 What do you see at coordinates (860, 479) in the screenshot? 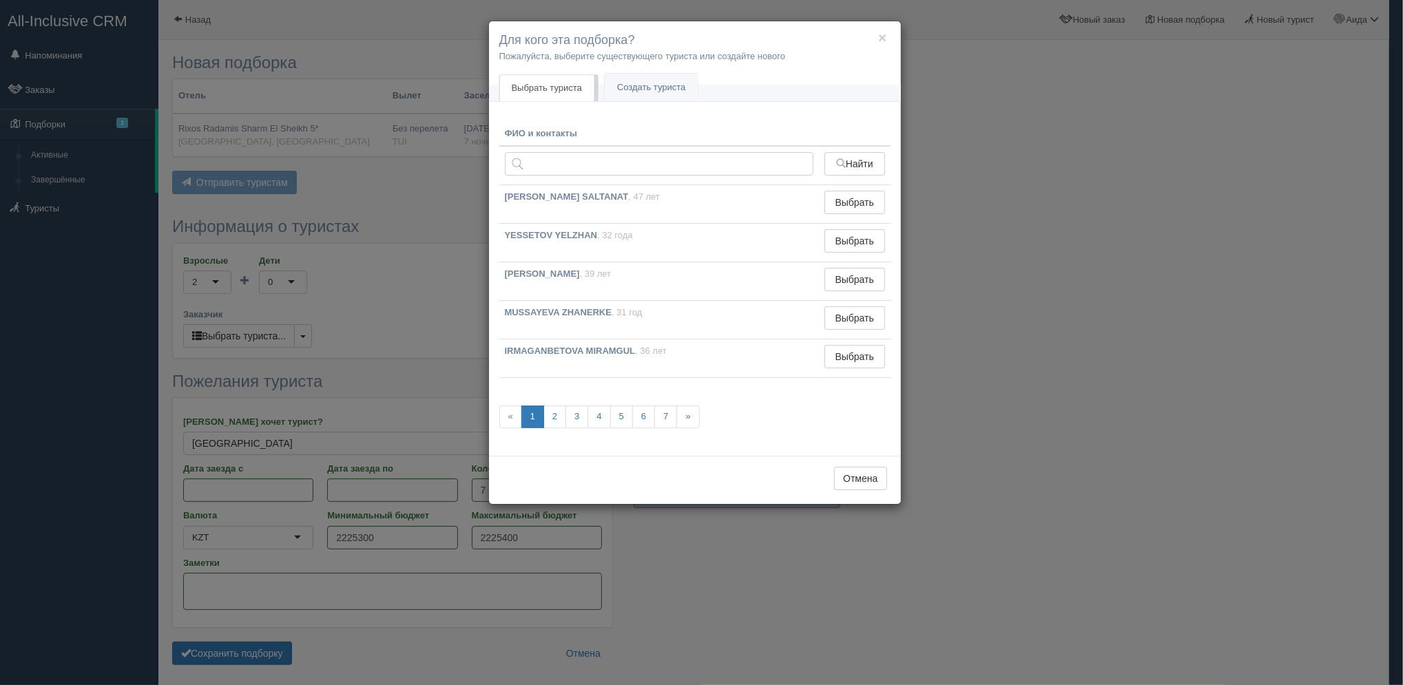
I see `button: Отмена` at bounding box center [860, 479].